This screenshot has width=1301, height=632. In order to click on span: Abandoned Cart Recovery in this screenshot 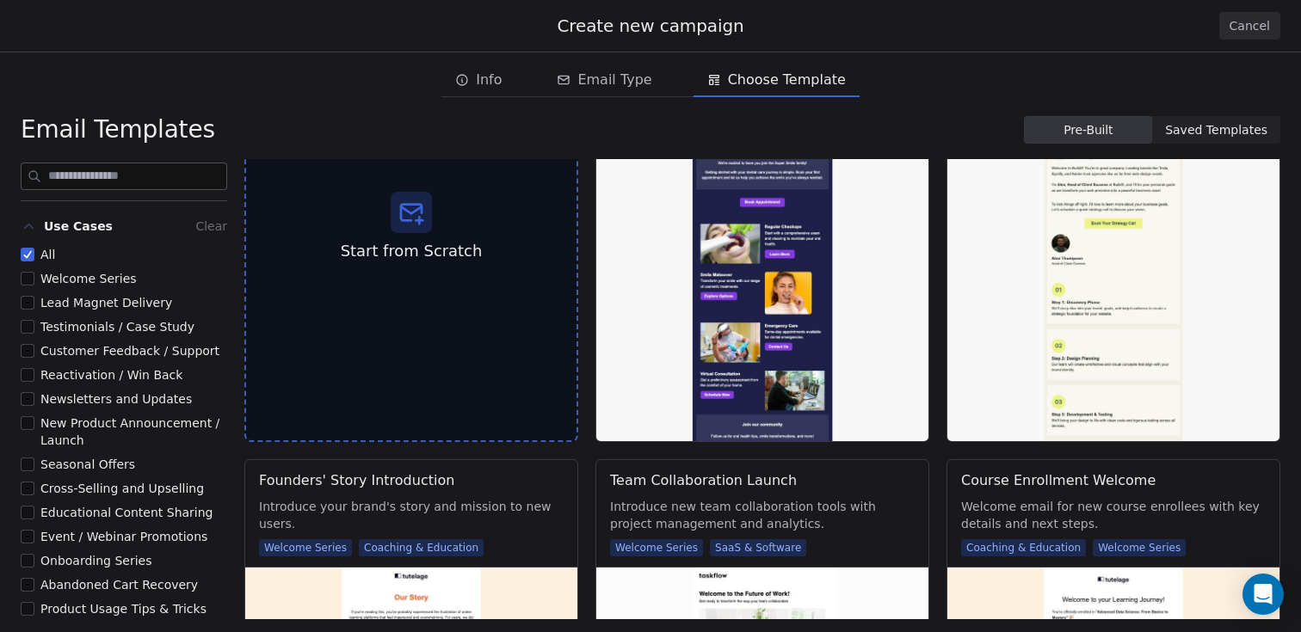, I will do `click(119, 585)`.